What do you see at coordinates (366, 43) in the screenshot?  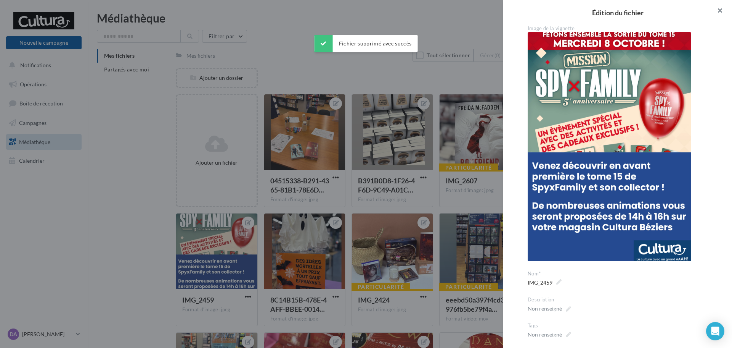 I see `div: Fichier supprimé avec succès` at bounding box center [366, 43].